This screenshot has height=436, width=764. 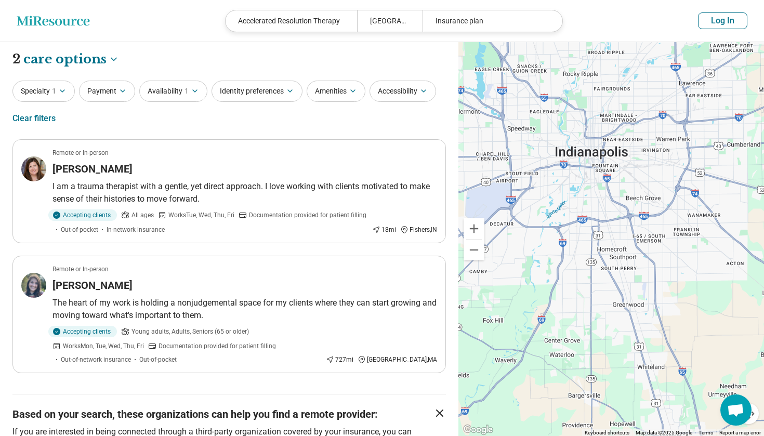 What do you see at coordinates (136, 230) in the screenshot?
I see `span: In-network insurance` at bounding box center [136, 230].